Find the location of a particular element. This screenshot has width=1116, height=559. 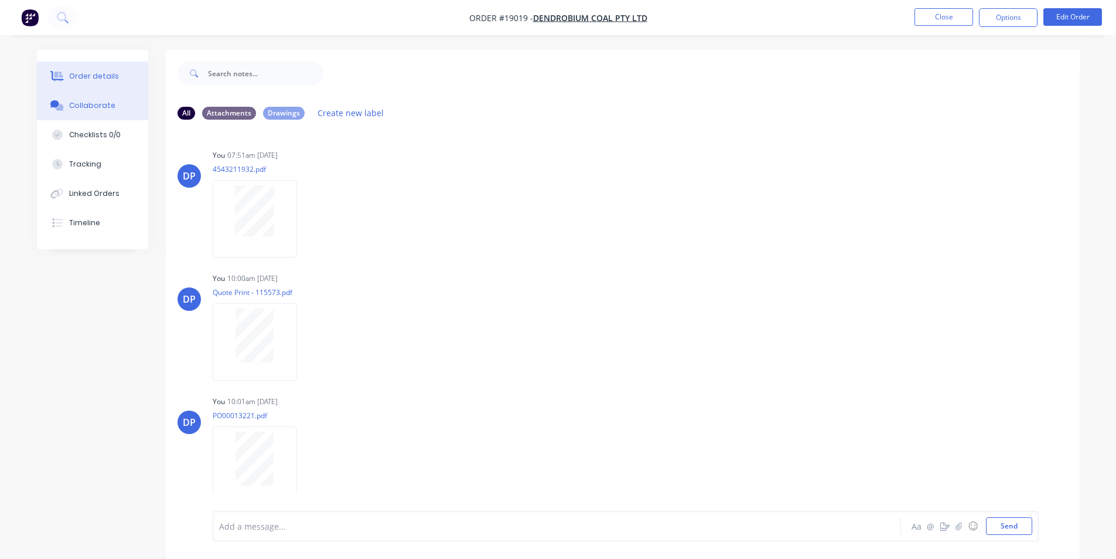

div: Collaborate is located at coordinates (92, 105).